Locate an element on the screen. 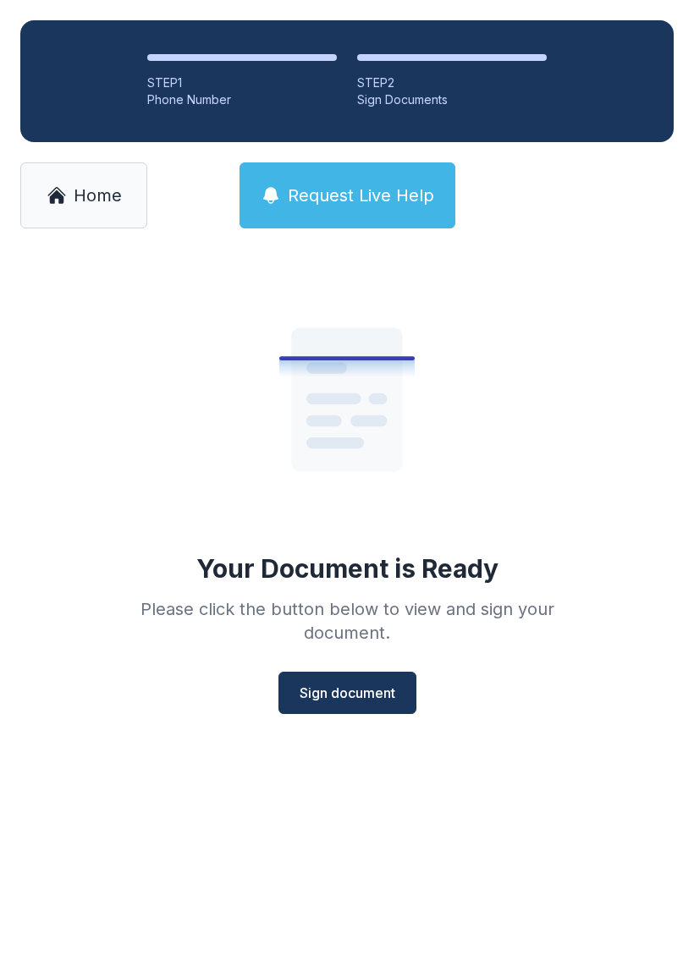  span: Request Live Help is located at coordinates (361, 196).